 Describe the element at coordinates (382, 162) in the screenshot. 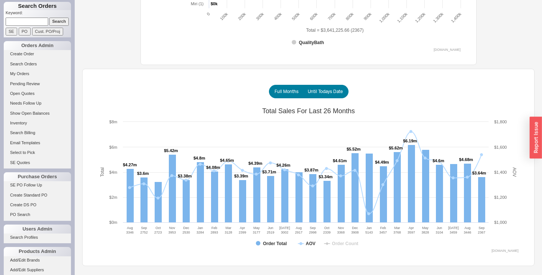

I see `tspan: $4.49m` at that location.